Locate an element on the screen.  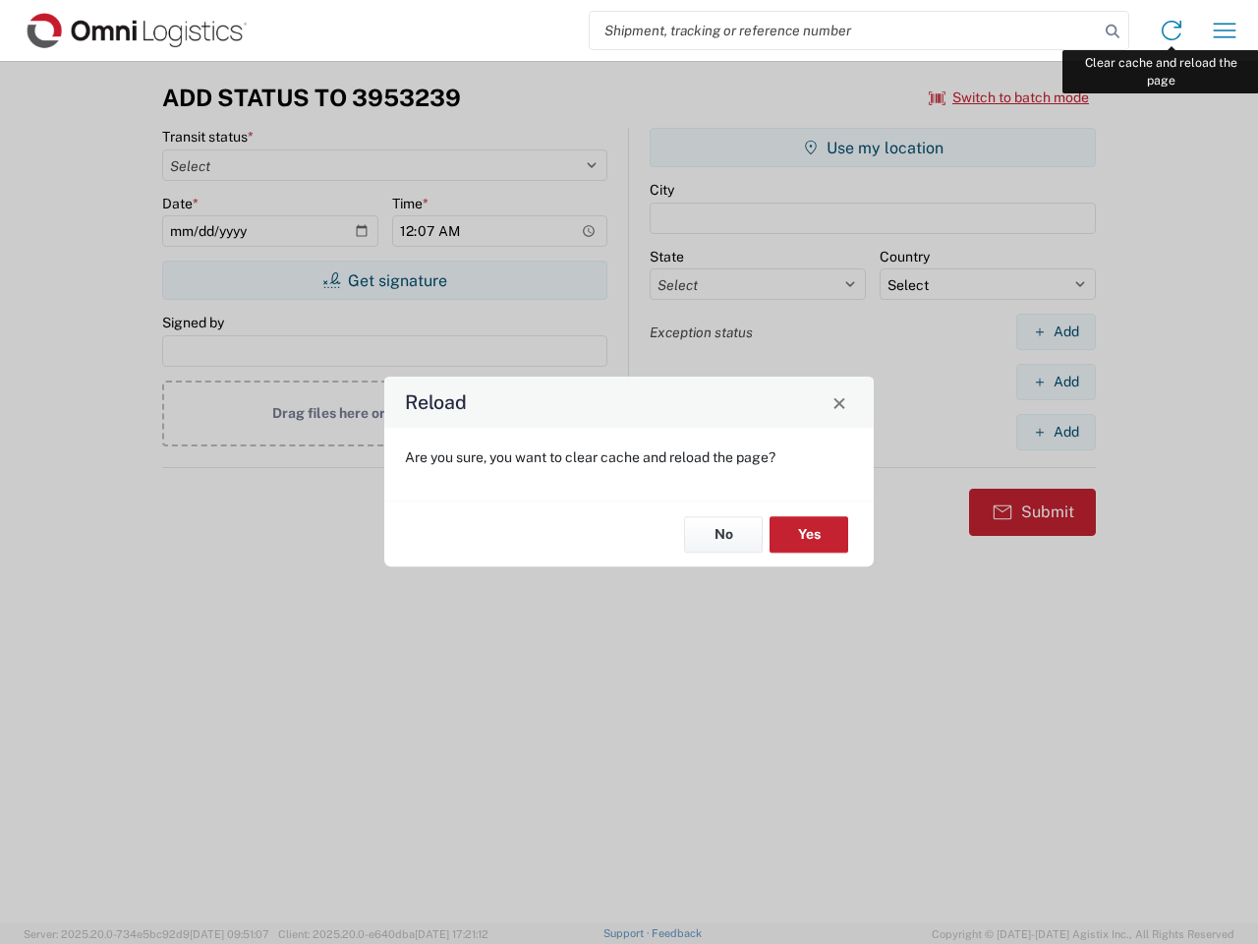
button: No is located at coordinates (723, 534).